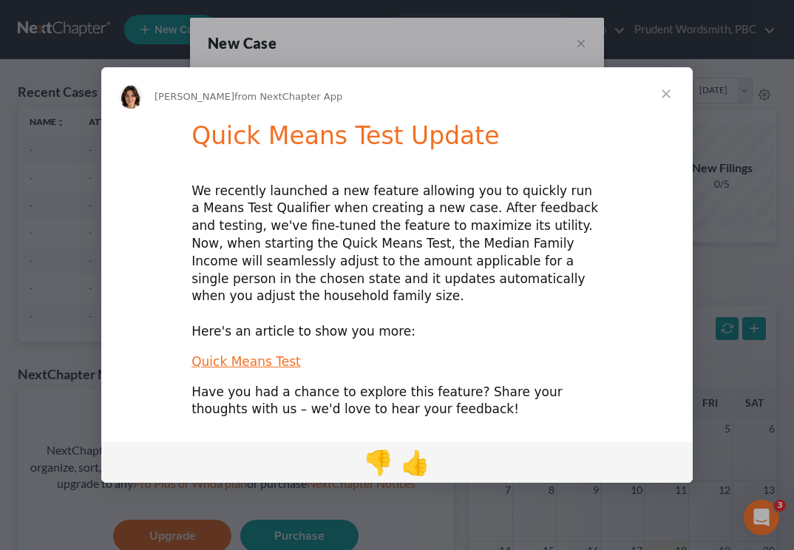 The width and height of the screenshot is (794, 550). I want to click on span: 1 reaction, so click(378, 462).